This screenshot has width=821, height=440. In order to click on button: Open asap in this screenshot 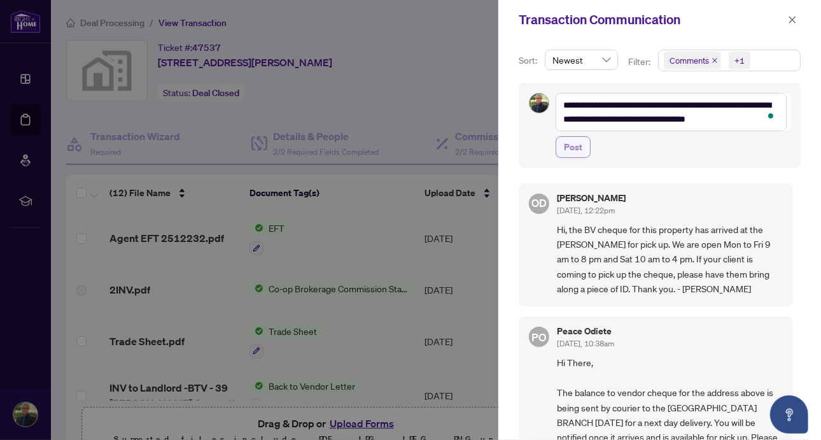, I will do `click(789, 414)`.